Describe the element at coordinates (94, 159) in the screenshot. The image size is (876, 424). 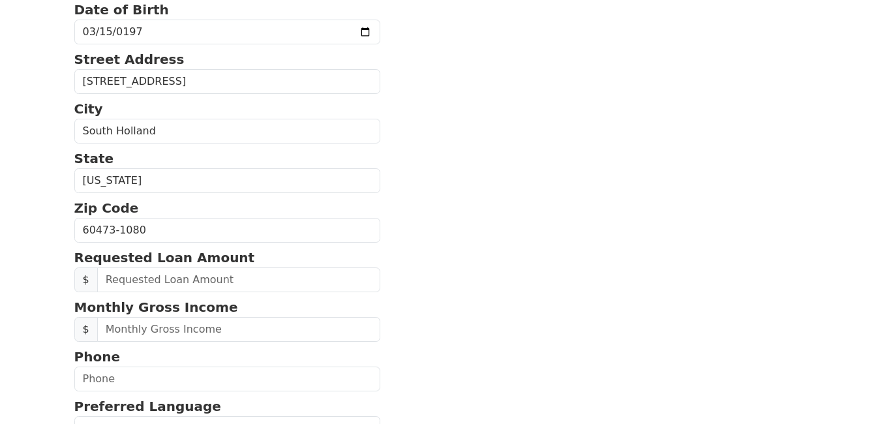
I see `strong: State` at that location.